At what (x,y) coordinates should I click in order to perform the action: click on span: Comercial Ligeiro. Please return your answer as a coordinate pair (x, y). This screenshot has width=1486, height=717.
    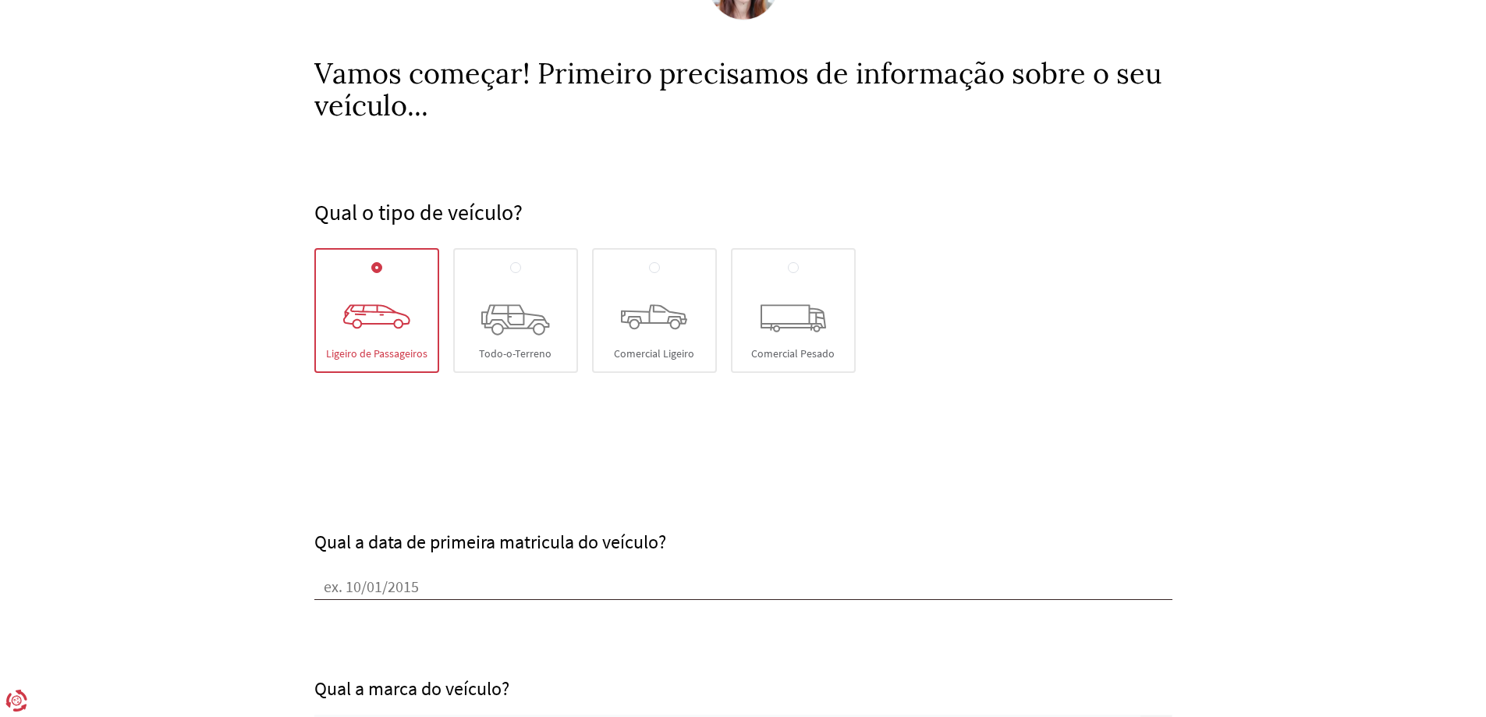
    Looking at the image, I should click on (654, 353).